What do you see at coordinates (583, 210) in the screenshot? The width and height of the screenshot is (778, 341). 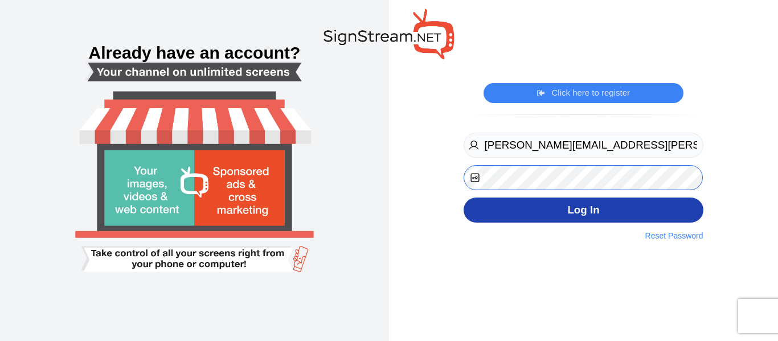 I see `button: Log In` at bounding box center [583, 210].